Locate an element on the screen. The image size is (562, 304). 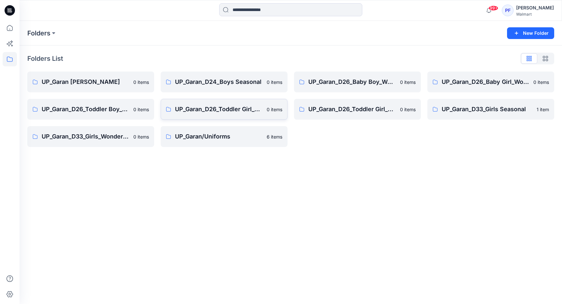
a: UP_Garan_D26_Toddler Girl_Wonder_Nation0 items is located at coordinates (358, 109).